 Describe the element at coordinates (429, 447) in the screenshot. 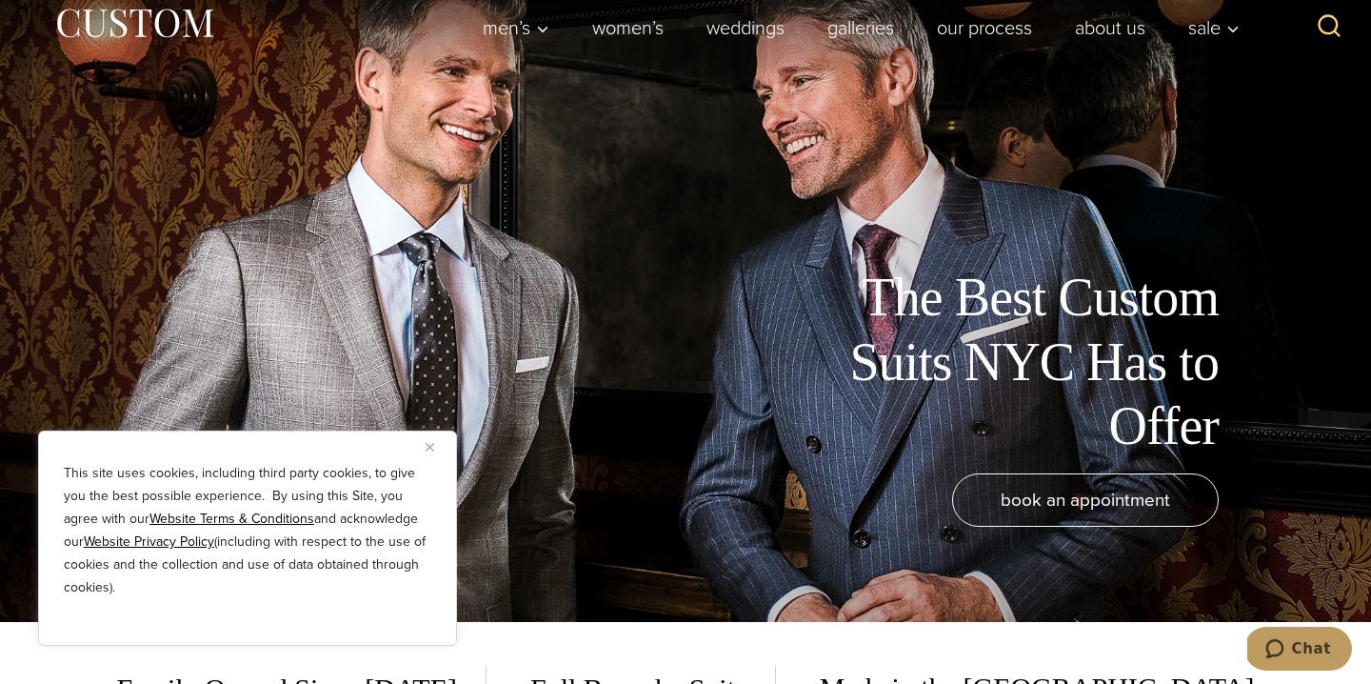

I see `img: Close` at that location.